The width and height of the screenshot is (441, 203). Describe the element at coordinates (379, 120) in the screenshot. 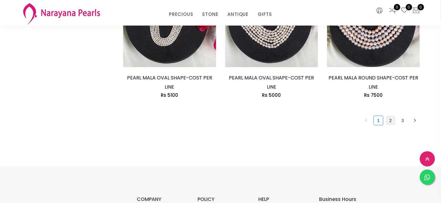

I see `a: 1` at that location.